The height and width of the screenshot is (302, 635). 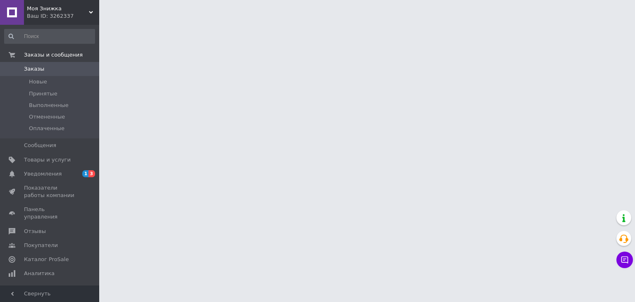 I want to click on span: Моя Знижка, so click(x=58, y=9).